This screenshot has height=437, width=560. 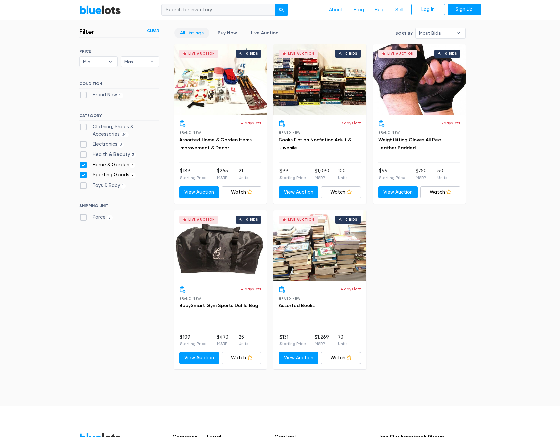 I want to click on a: Live Auction, so click(x=265, y=33).